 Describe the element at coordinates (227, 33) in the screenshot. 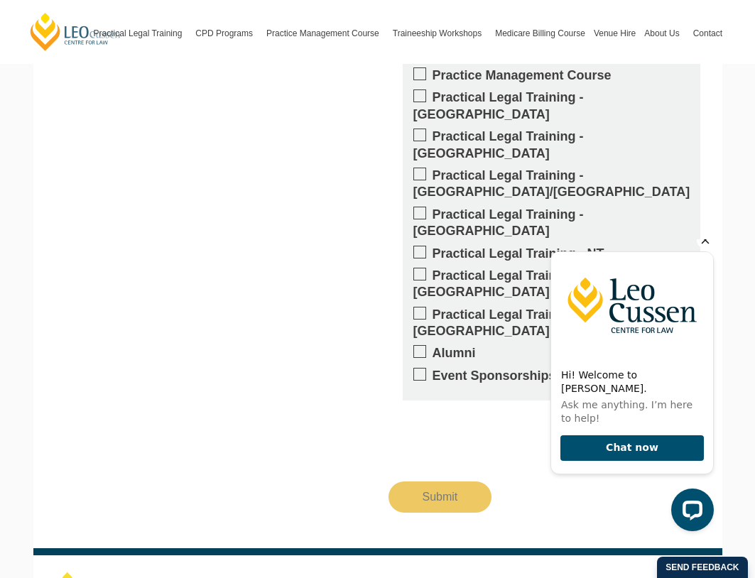

I see `a: CPD Programs` at that location.